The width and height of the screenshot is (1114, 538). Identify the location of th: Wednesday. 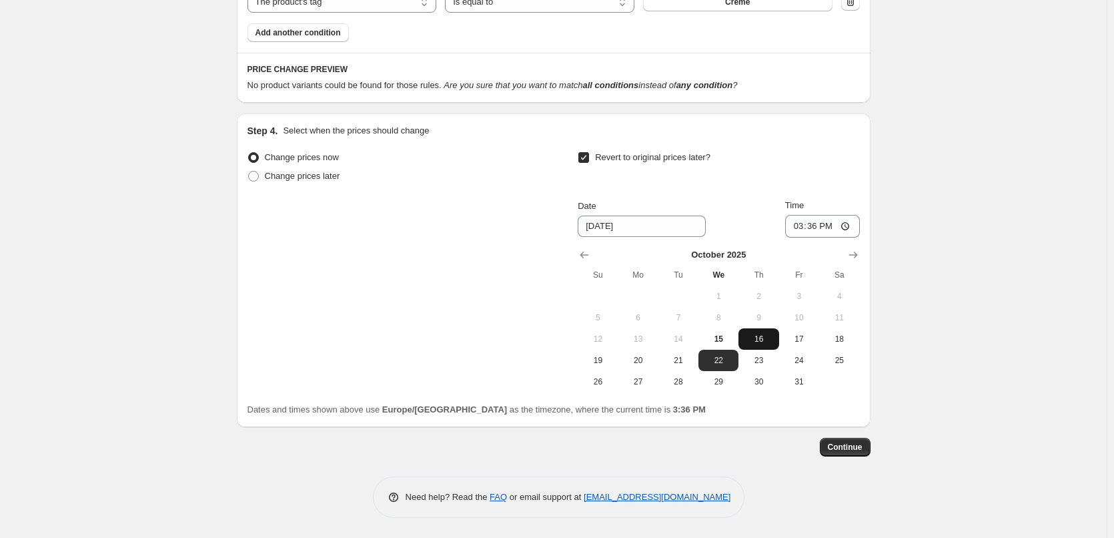
(718, 275).